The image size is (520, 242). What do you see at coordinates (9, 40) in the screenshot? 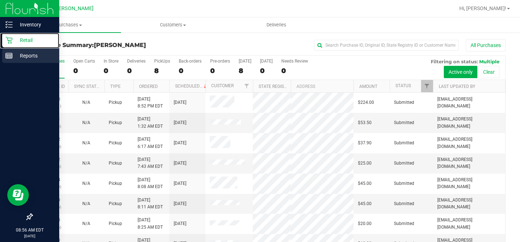
I see `inline-svg: Retail` at bounding box center [9, 40].